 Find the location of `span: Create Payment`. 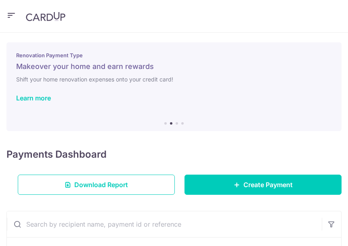

span: Create Payment is located at coordinates (268, 185).